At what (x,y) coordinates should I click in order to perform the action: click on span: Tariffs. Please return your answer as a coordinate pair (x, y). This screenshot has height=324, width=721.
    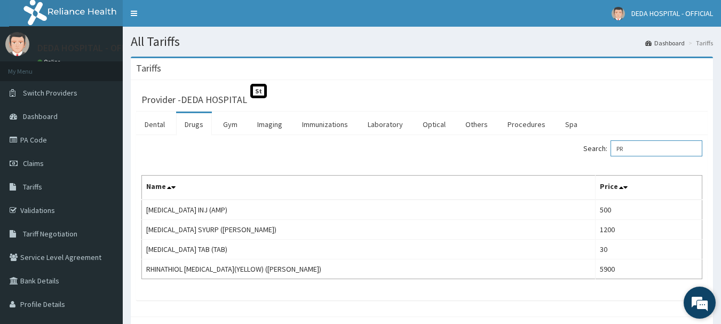
    Looking at the image, I should click on (33, 187).